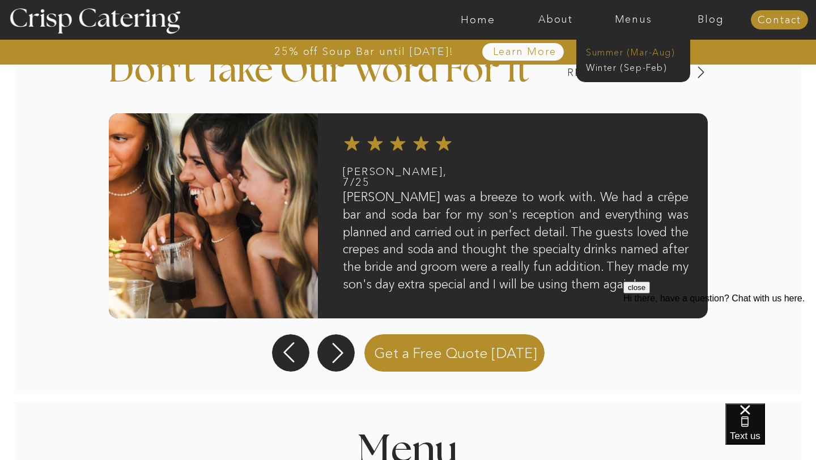 This screenshot has height=460, width=816. Describe the element at coordinates (333, 79) in the screenshot. I see `p: Don t Take Our Word For It` at that location.